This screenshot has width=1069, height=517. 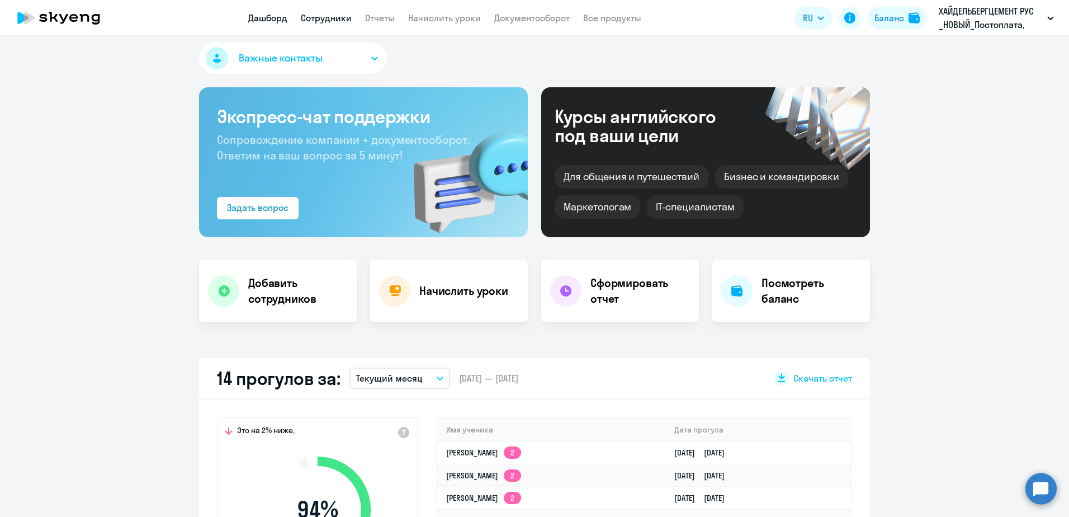 What do you see at coordinates (278, 378) in the screenshot?
I see `h2: 14 прогулов за:` at bounding box center [278, 378].